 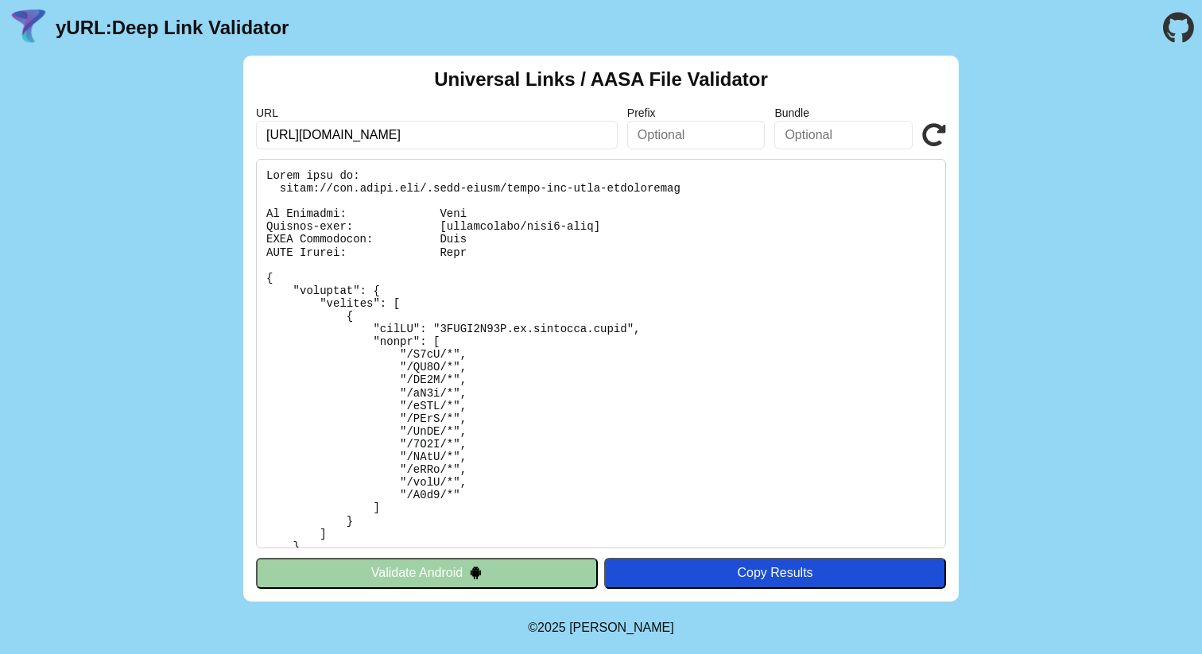 I want to click on img: droidIcon.svg, so click(x=475, y=572).